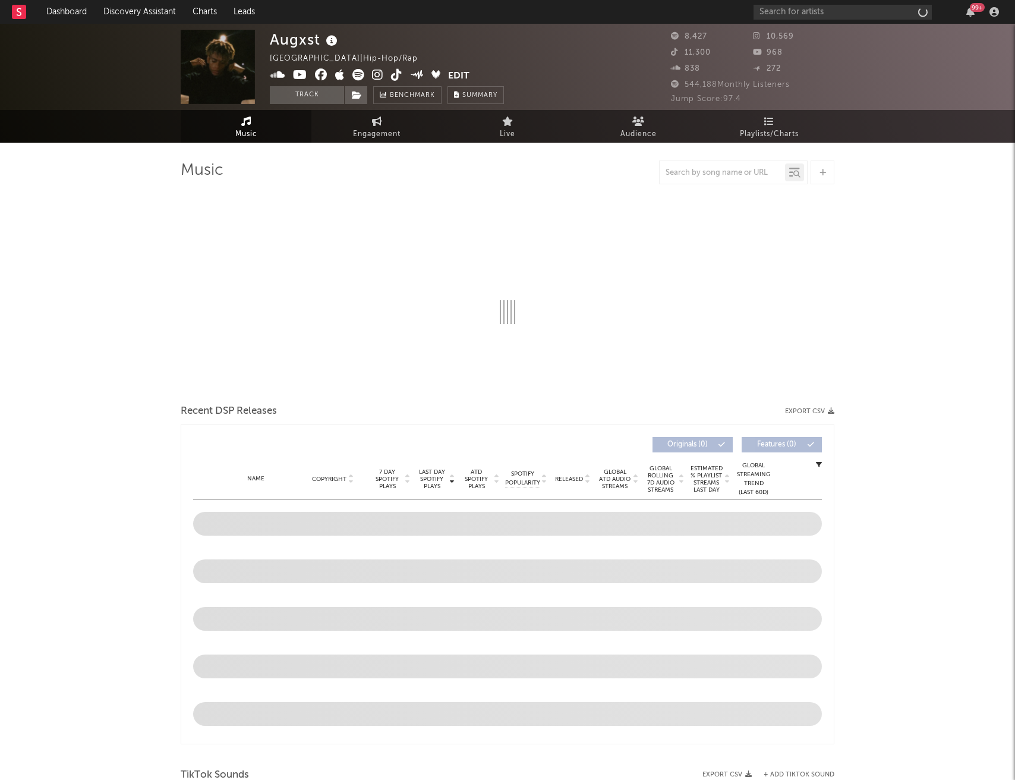 Image resolution: width=1015 pixels, height=780 pixels. What do you see at coordinates (459, 76) in the screenshot?
I see `button: Edit` at bounding box center [459, 76].